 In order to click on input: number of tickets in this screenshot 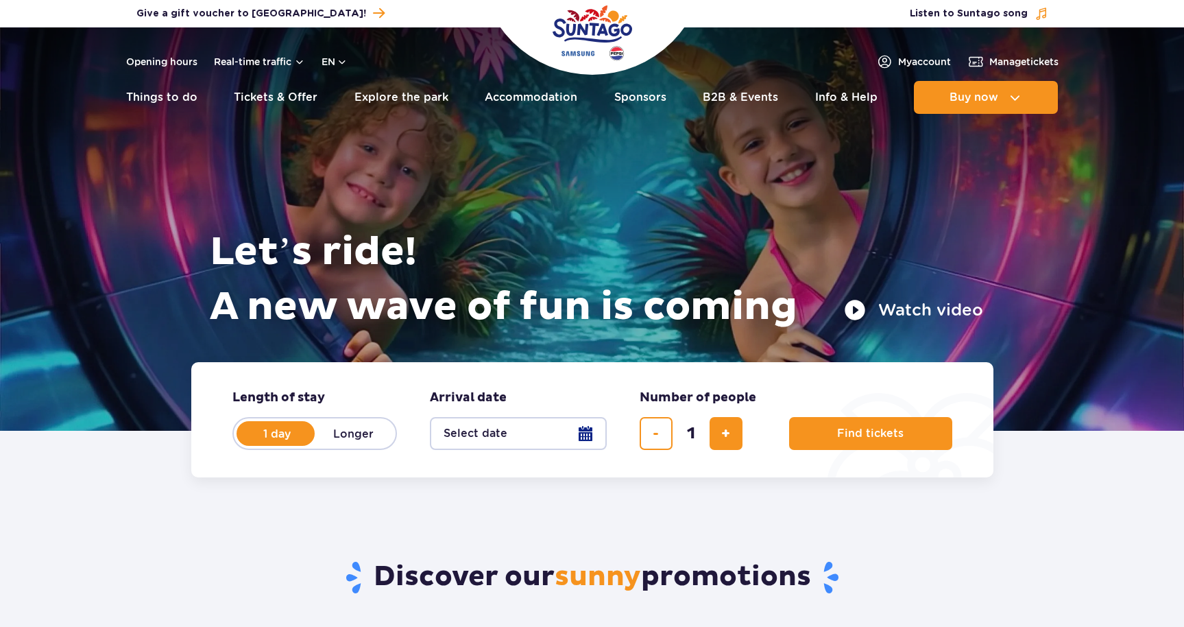, I will do `click(691, 433)`.